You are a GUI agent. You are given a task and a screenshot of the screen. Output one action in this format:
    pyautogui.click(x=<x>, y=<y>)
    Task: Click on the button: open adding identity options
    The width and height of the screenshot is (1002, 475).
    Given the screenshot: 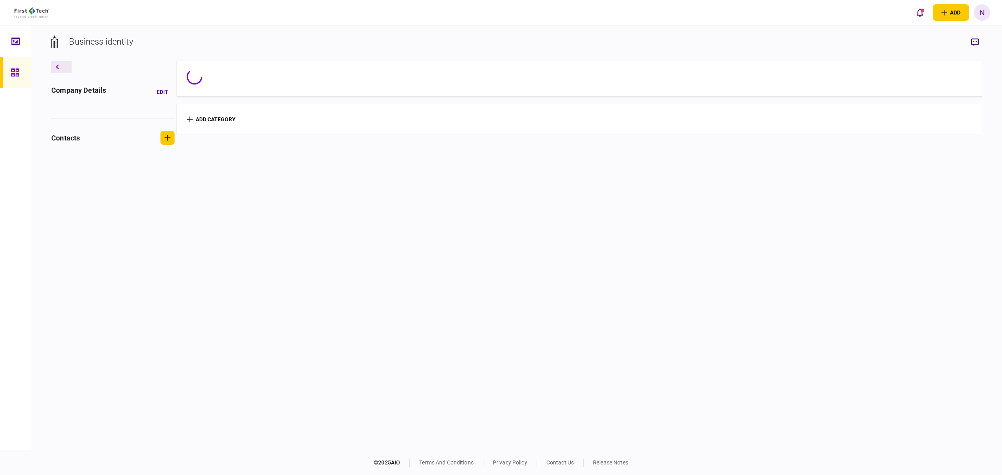 What is the action you would take?
    pyautogui.click(x=951, y=13)
    